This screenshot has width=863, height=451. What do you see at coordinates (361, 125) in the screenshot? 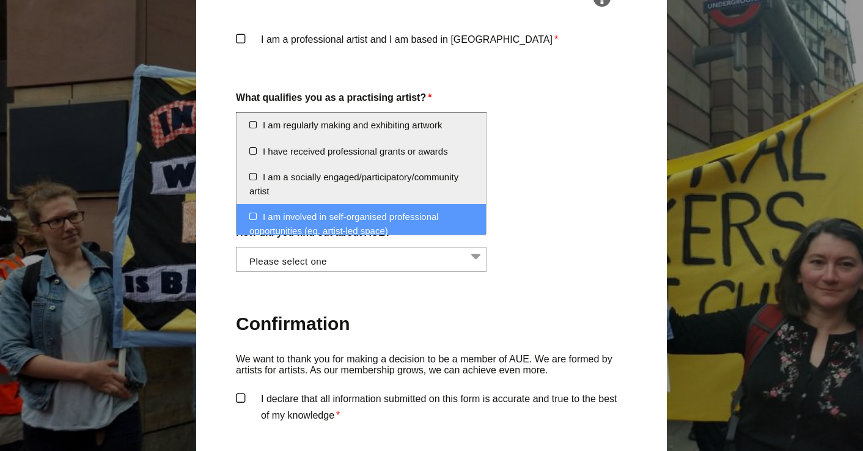
I see `li: I am regularly making and exhibiting artwork` at bounding box center [361, 125].